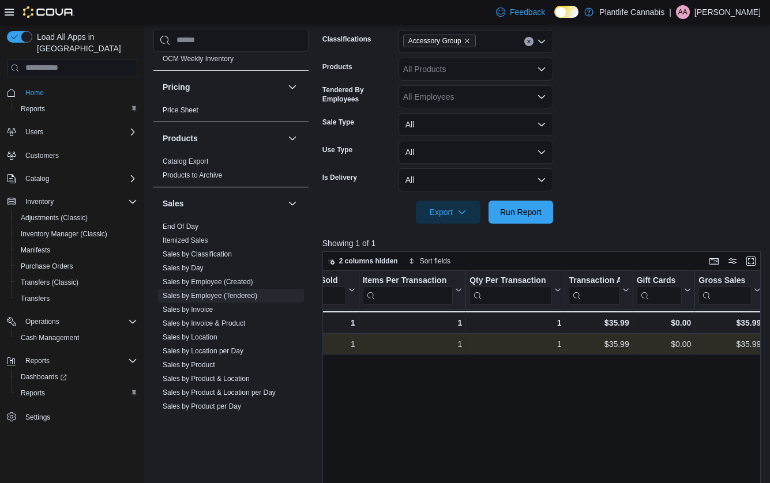  What do you see at coordinates (223, 87) in the screenshot?
I see `button: Pricing` at bounding box center [223, 87].